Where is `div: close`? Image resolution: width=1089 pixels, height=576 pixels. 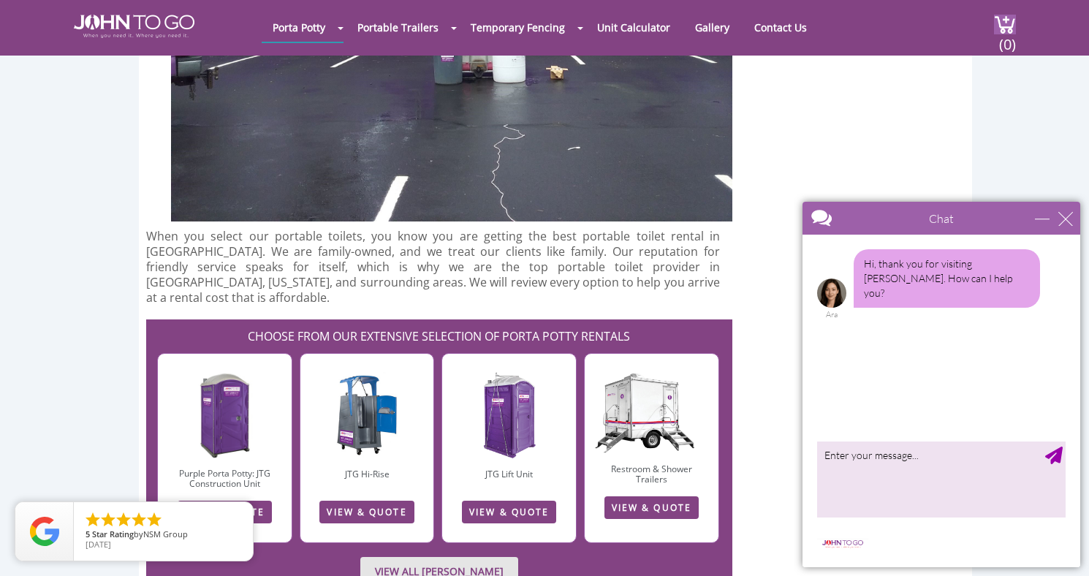 div: close is located at coordinates (272, 26).